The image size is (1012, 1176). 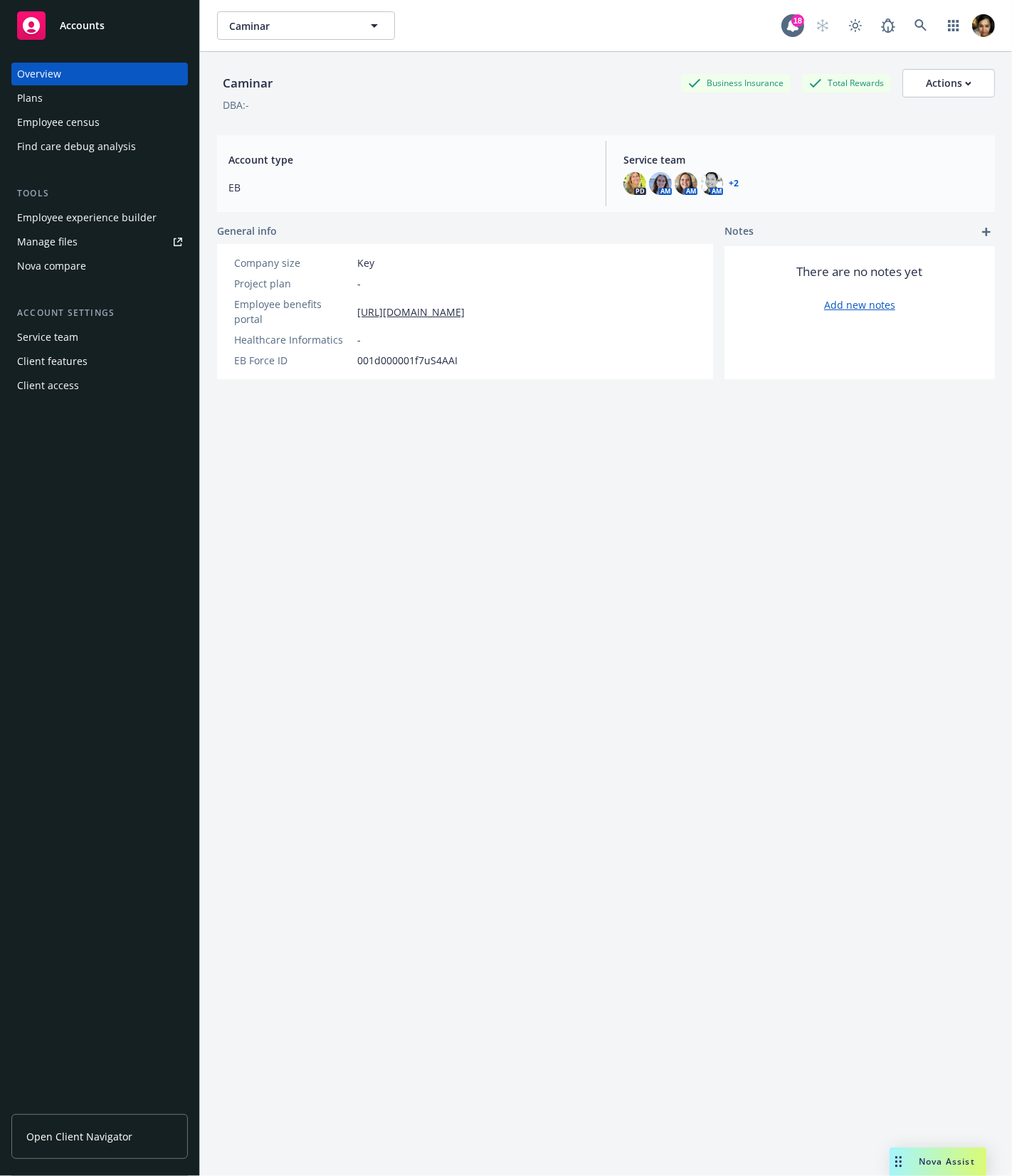 What do you see at coordinates (855, 26) in the screenshot?
I see `a: Toggle theme` at bounding box center [855, 26].